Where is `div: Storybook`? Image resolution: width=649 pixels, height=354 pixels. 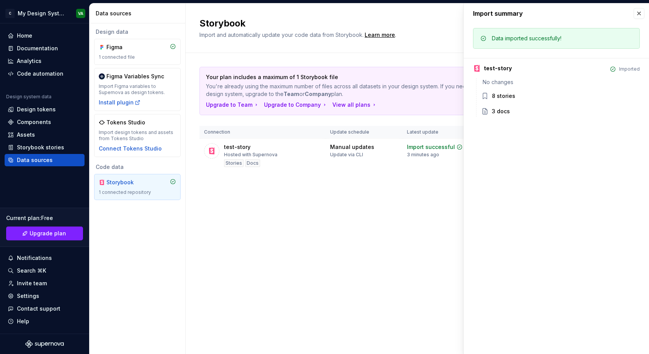
div: Storybook is located at coordinates (125, 183).